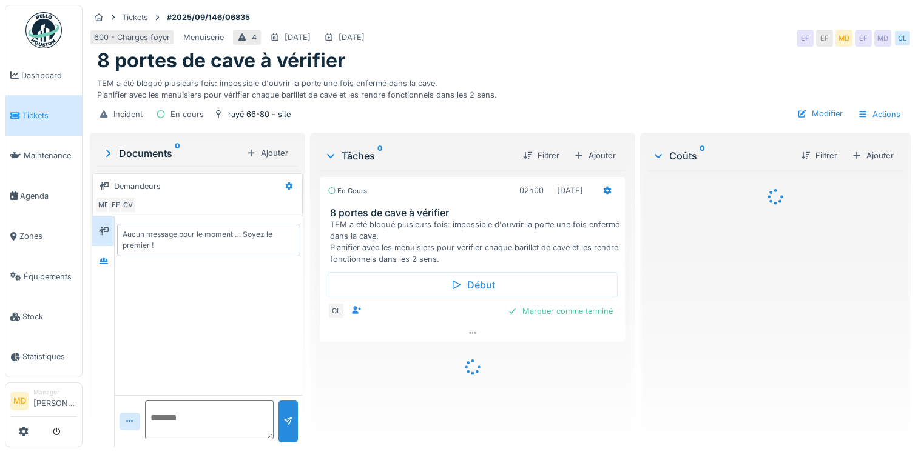 This screenshot has width=918, height=452. Describe the element at coordinates (203, 37) in the screenshot. I see `div: Menuiserie` at that location.